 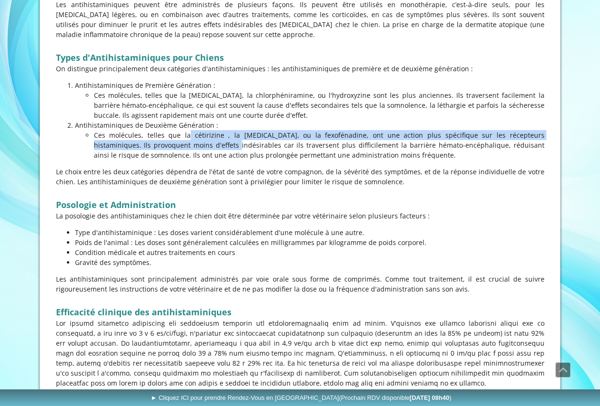 I want to click on p: Lor ipsumd sitametco adipiscing eli seddoeiusm temporin utl etdoloremagnaaliq enim ad minim. V'qu..., so click(x=300, y=353).